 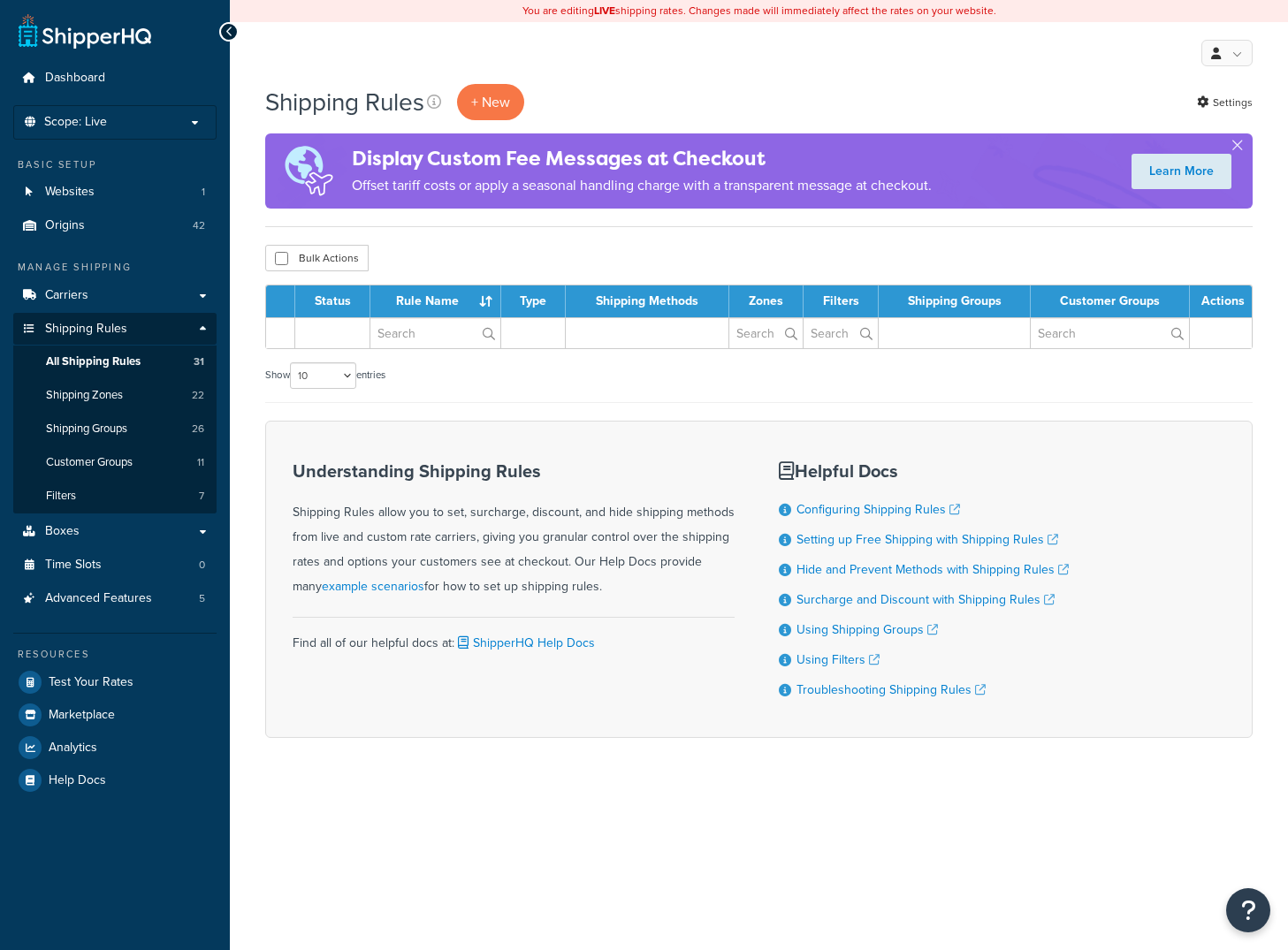 I want to click on a: Marketplace, so click(x=115, y=715).